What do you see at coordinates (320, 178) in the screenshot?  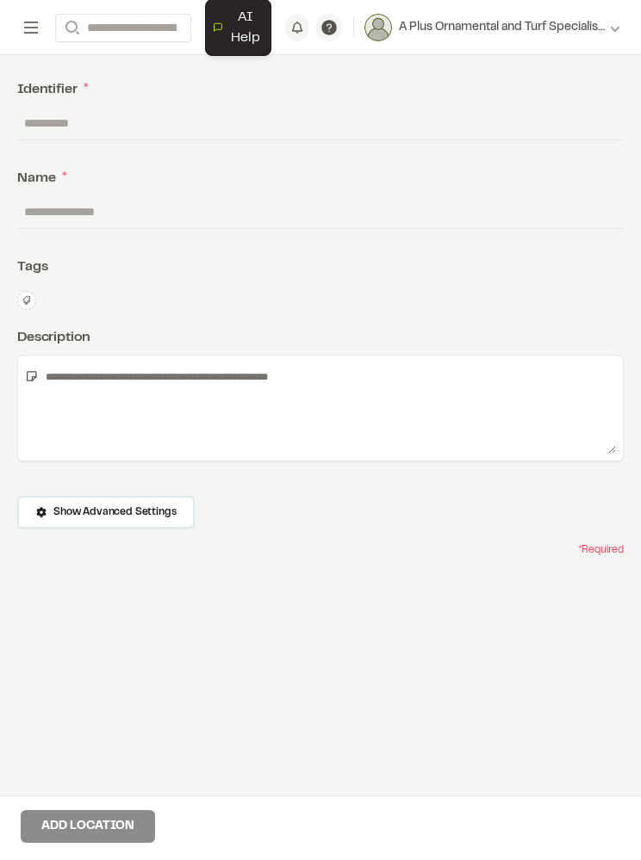 I see `div: Name` at bounding box center [320, 178].